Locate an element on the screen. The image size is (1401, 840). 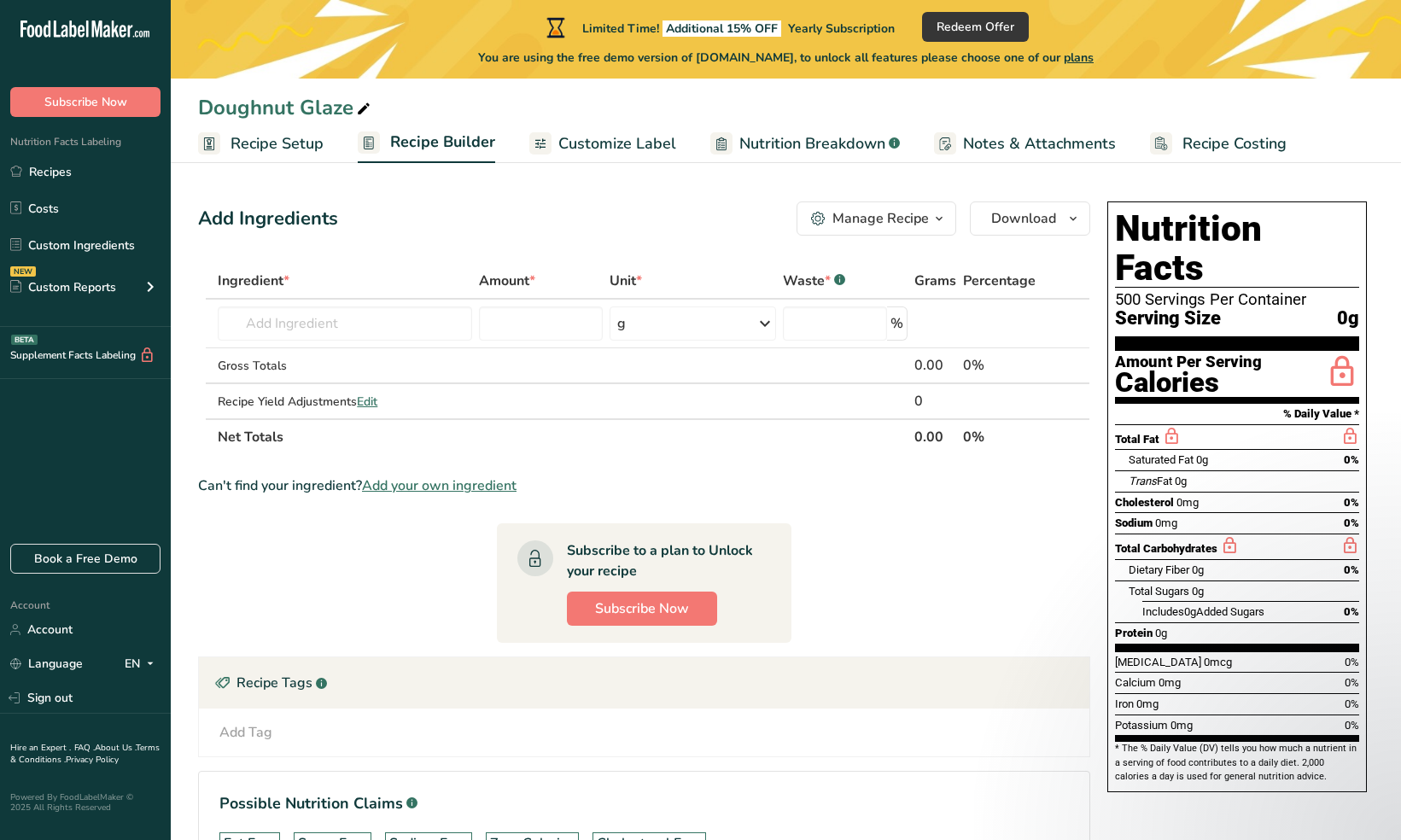
a: Terms & Conditions . is located at coordinates (85, 754).